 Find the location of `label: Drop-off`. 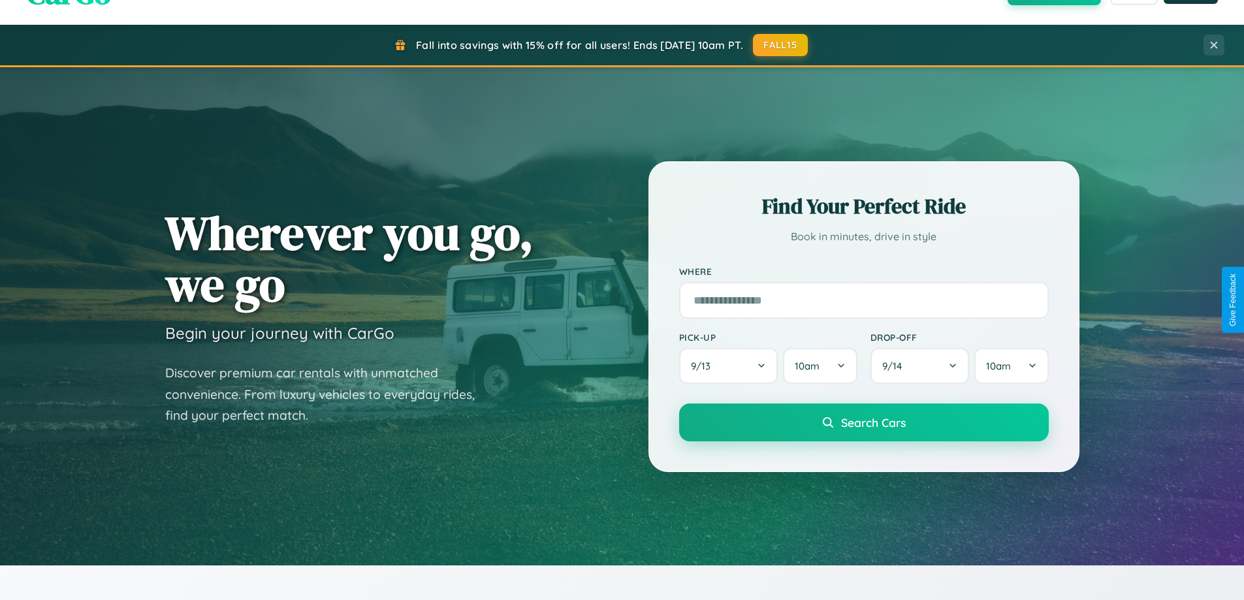

label: Drop-off is located at coordinates (959, 337).